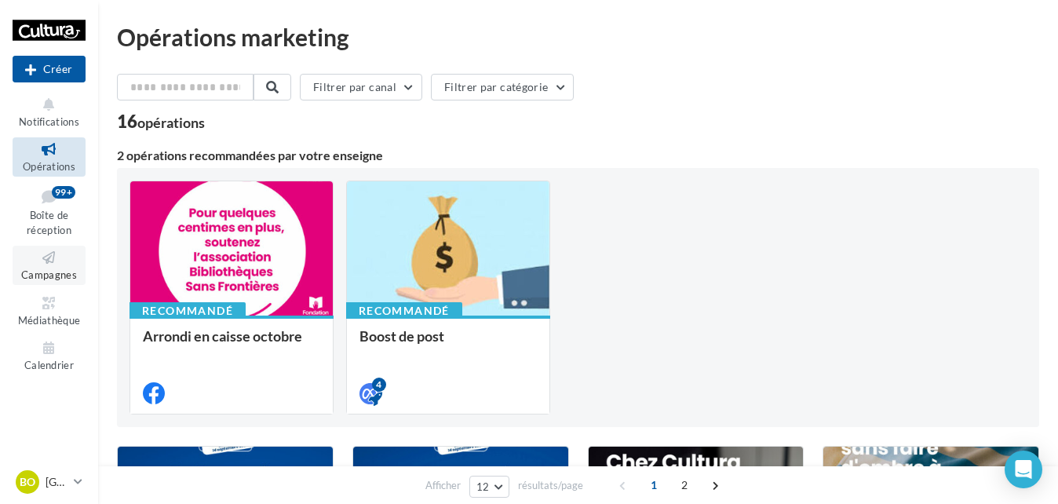  I want to click on a: Campagnes, so click(49, 265).